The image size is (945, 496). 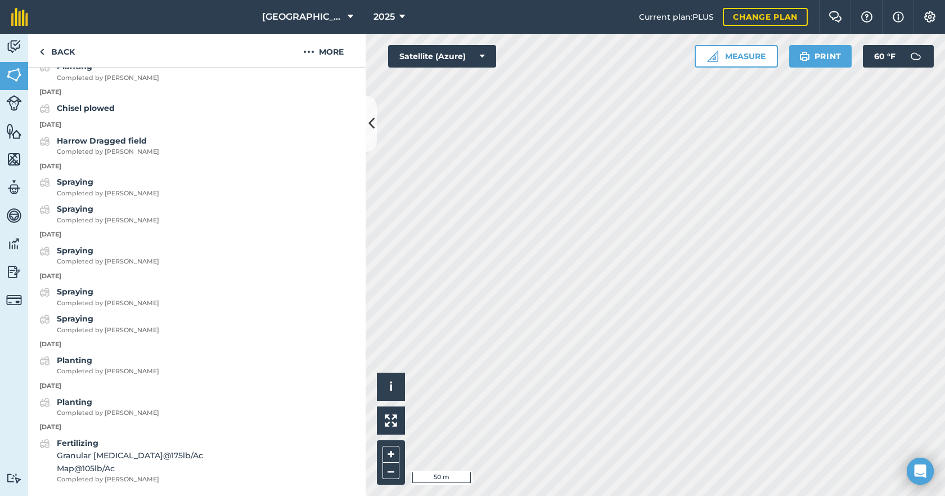 What do you see at coordinates (736, 56) in the screenshot?
I see `button: Measure` at bounding box center [736, 56].